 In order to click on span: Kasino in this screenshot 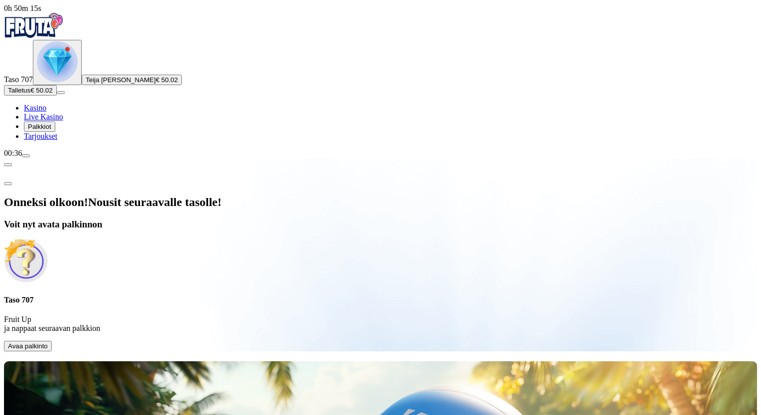, I will do `click(35, 108)`.